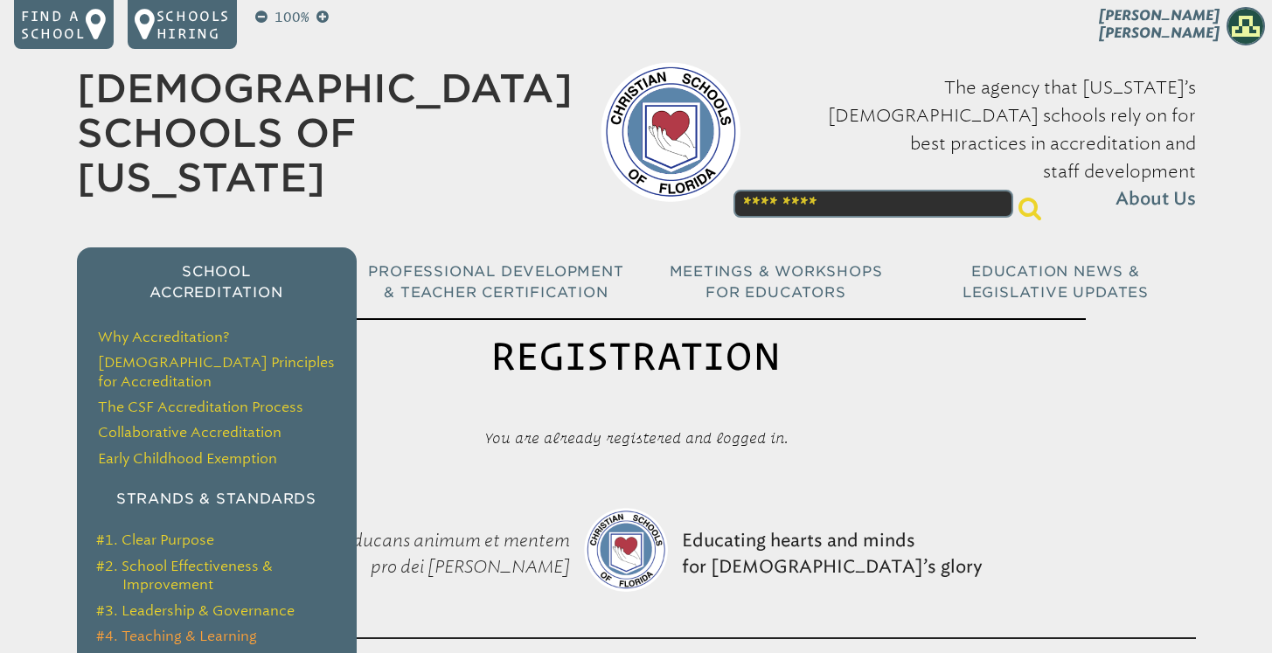  Describe the element at coordinates (187, 458) in the screenshot. I see `a: Early Childhood Exemption` at that location.